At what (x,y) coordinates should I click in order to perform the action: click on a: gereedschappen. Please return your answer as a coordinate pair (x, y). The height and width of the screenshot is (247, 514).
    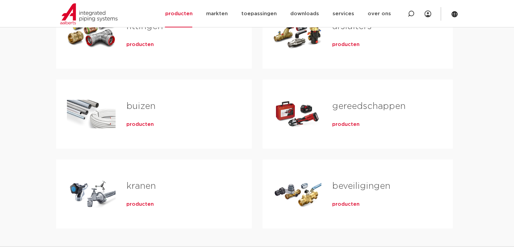
    Looking at the image, I should click on (369, 106).